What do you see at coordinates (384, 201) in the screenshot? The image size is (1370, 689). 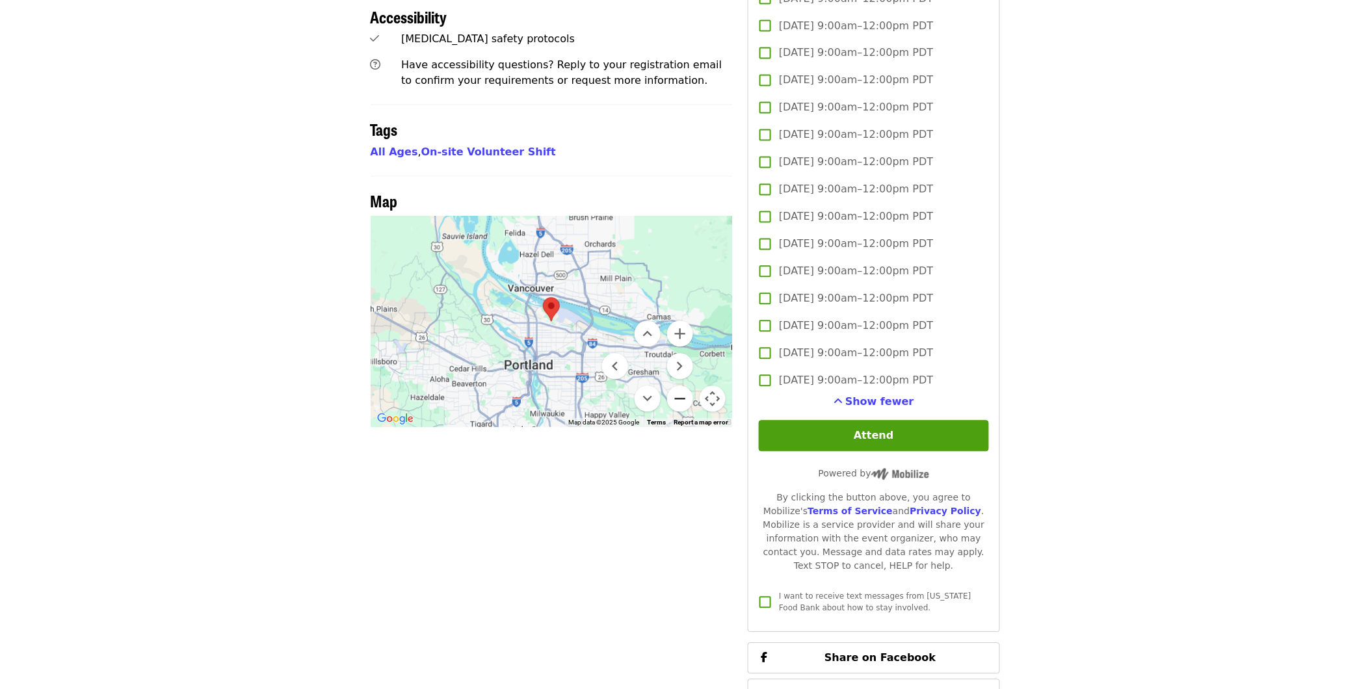 I see `span: Map` at bounding box center [384, 201].